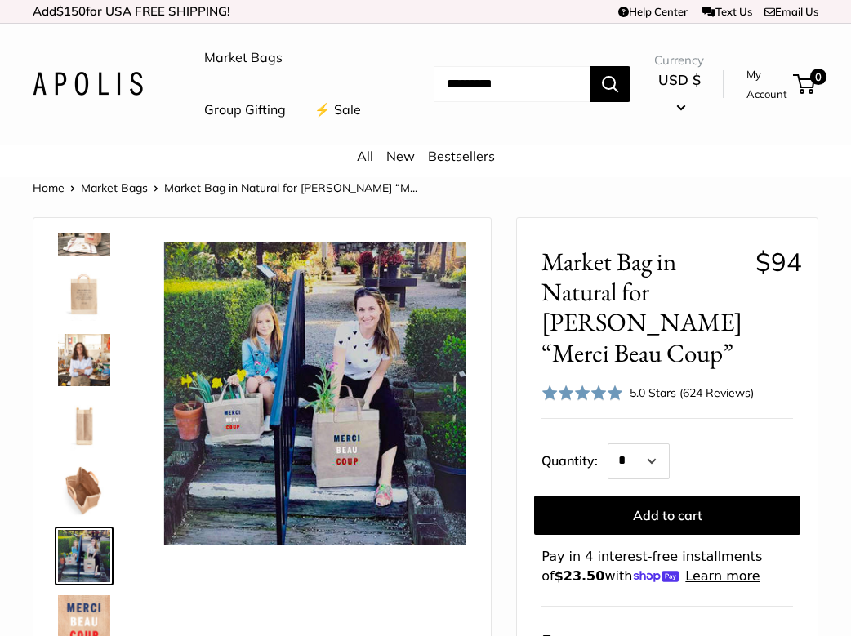 This screenshot has width=851, height=636. Describe the element at coordinates (84, 491) in the screenshot. I see `img: description_Spacious inner area with room for everything.` at that location.